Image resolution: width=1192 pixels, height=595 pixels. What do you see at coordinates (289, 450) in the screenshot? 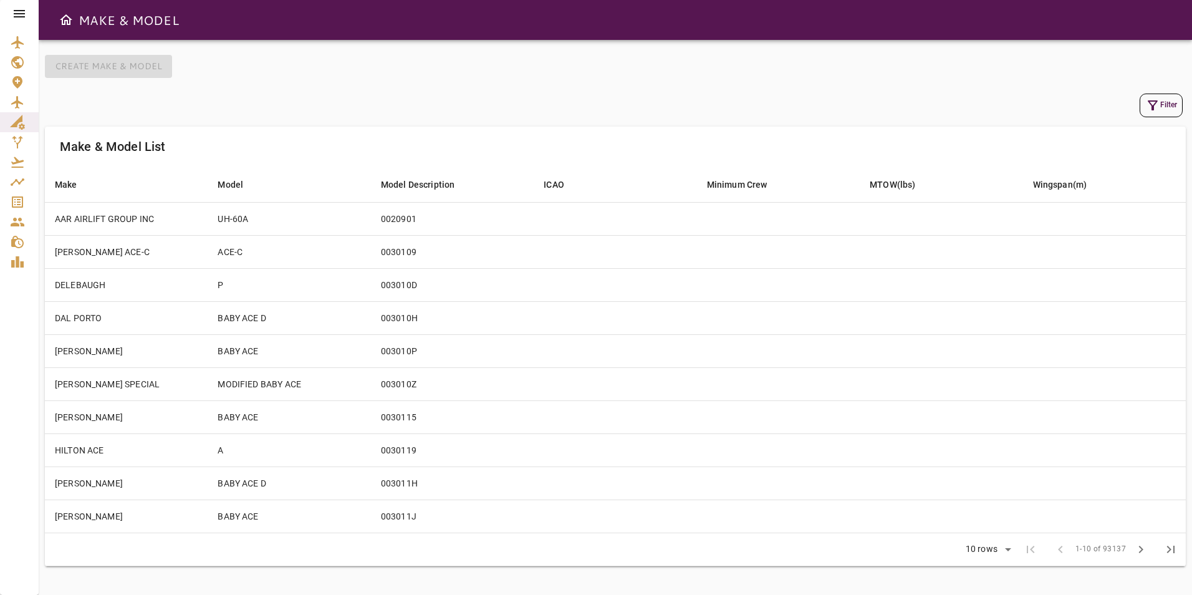
I see `td: A` at bounding box center [289, 450].